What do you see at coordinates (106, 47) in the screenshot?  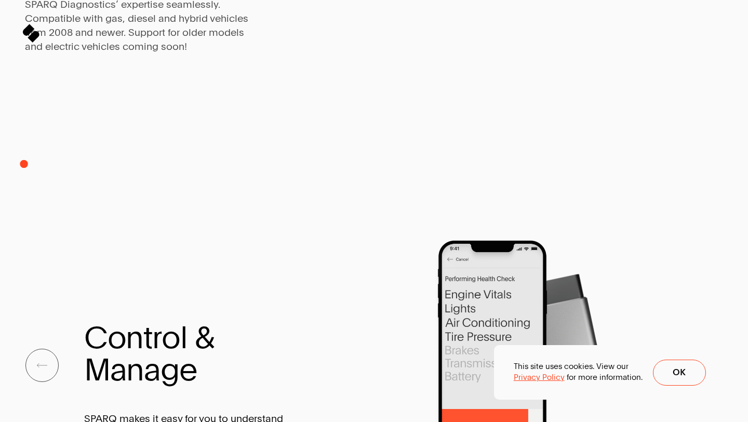 I see `span: and electric vehicles coming soon!` at bounding box center [106, 47].